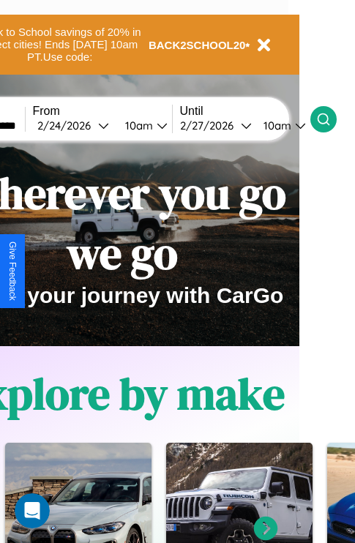 Image resolution: width=355 pixels, height=543 pixels. Describe the element at coordinates (67, 125) in the screenshot. I see `div: 2 / 24 / 2026` at that location.